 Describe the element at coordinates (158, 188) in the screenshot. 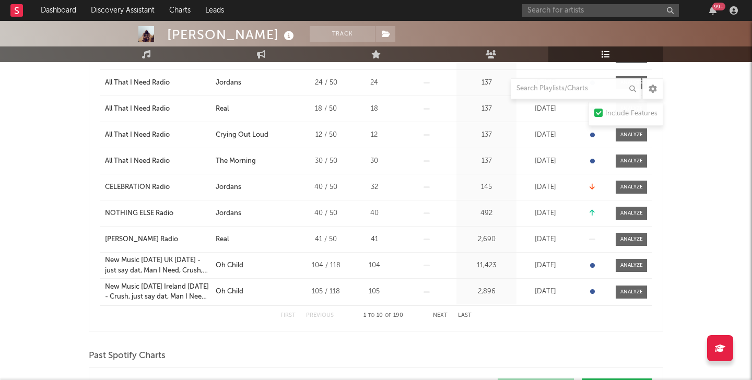

I see `a: CELEBRATION Radio` at that location.